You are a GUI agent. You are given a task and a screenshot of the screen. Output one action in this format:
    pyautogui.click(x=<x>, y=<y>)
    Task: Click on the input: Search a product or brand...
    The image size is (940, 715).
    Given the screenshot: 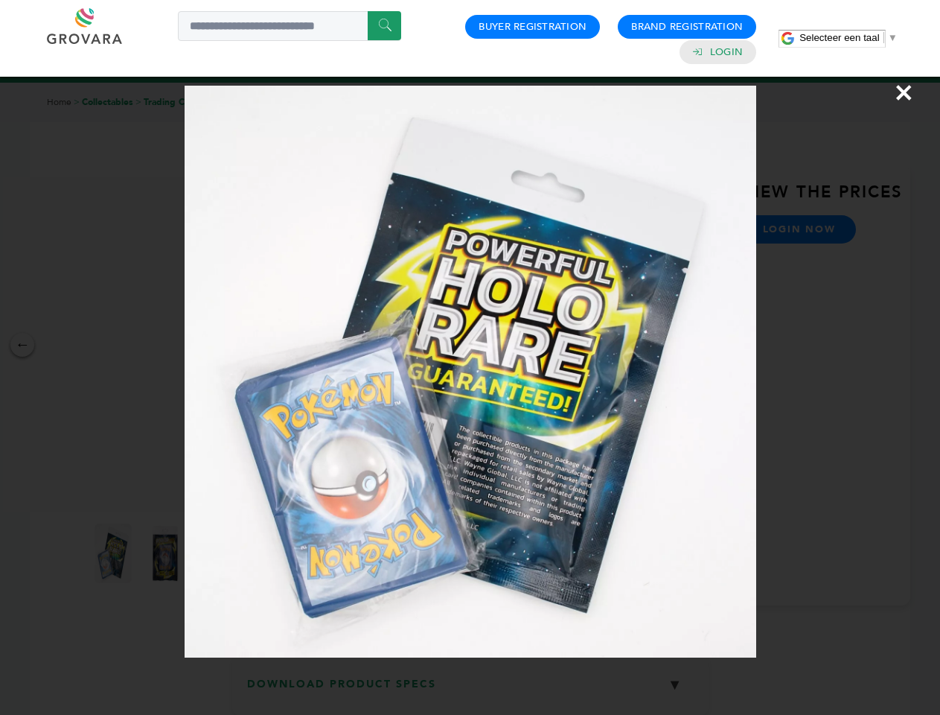 What is the action you would take?
    pyautogui.click(x=290, y=26)
    